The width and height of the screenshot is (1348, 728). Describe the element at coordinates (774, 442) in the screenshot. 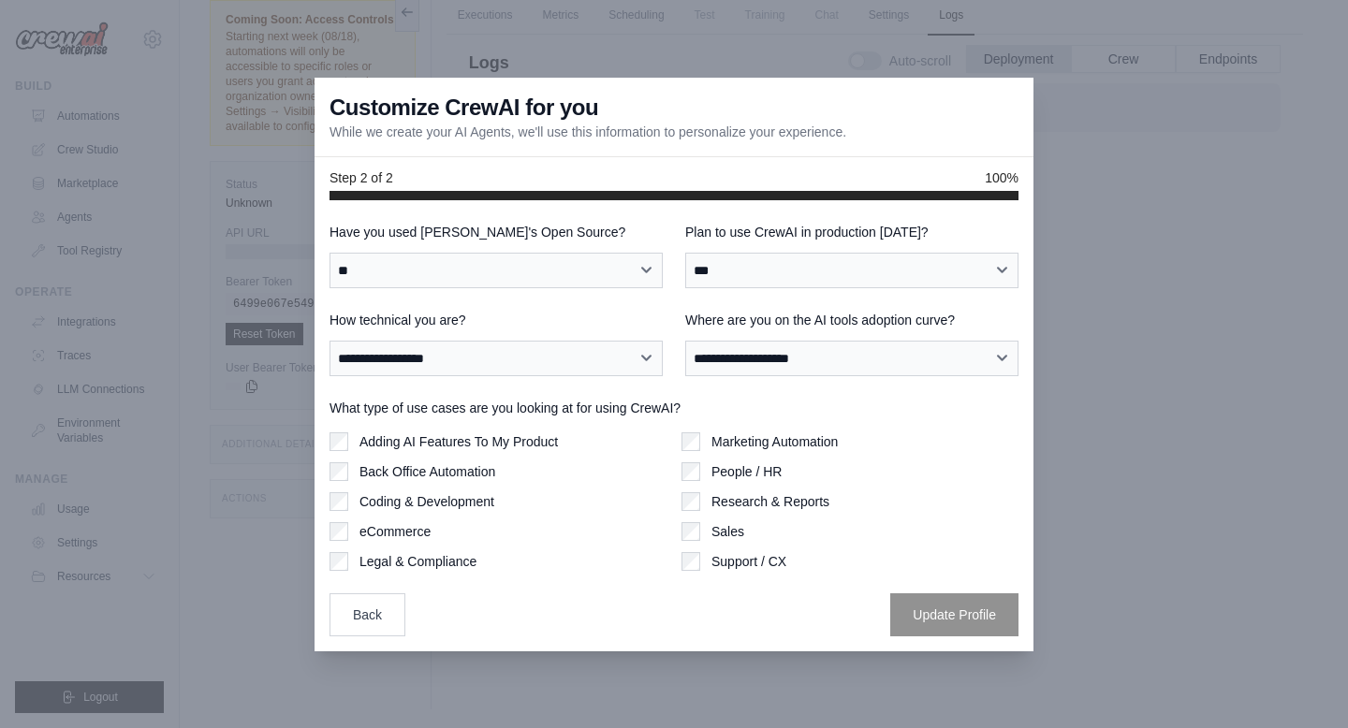

I see `label: Marketing Automation` at that location.